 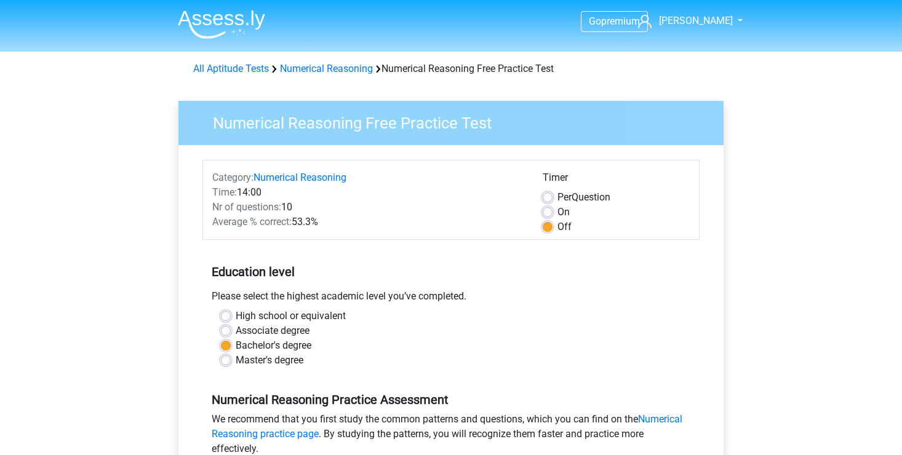 I want to click on a: Gopremium, so click(x=614, y=21).